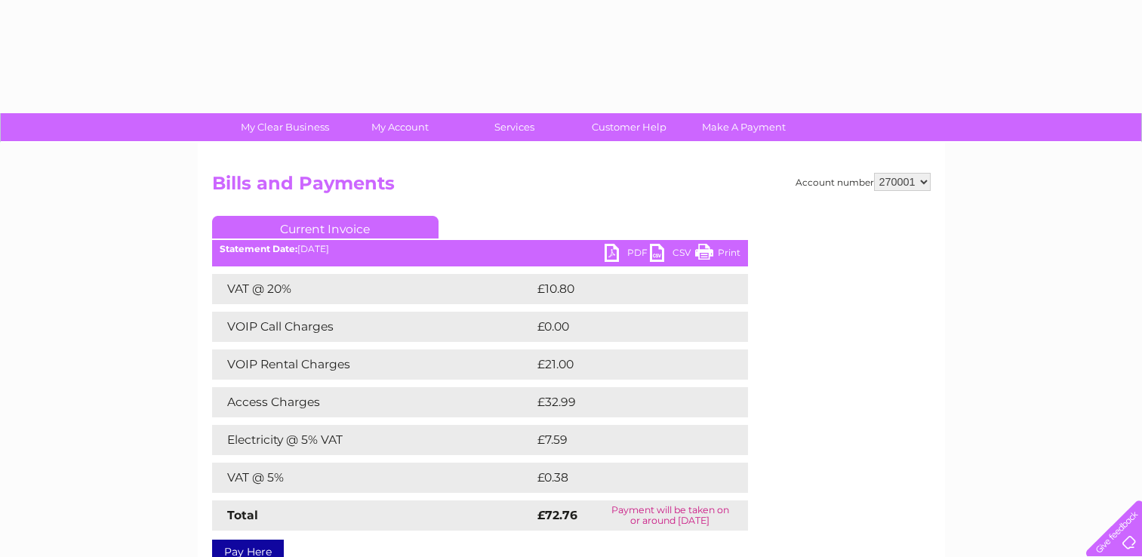 The height and width of the screenshot is (557, 1142). I want to click on td: VOIP Rental Charges, so click(373, 365).